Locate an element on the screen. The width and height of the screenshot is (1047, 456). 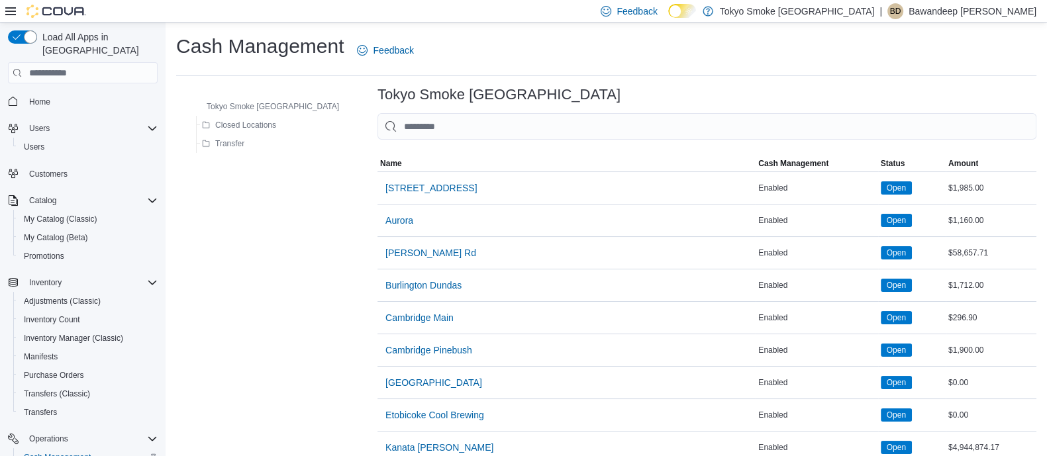
span: Cambridge Main is located at coordinates (419, 318).